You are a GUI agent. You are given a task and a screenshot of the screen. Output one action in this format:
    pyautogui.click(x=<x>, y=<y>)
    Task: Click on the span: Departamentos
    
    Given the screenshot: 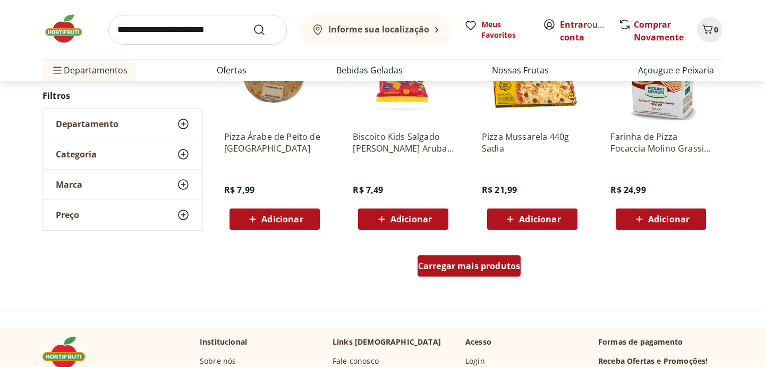 What is the action you would take?
    pyautogui.click(x=89, y=70)
    